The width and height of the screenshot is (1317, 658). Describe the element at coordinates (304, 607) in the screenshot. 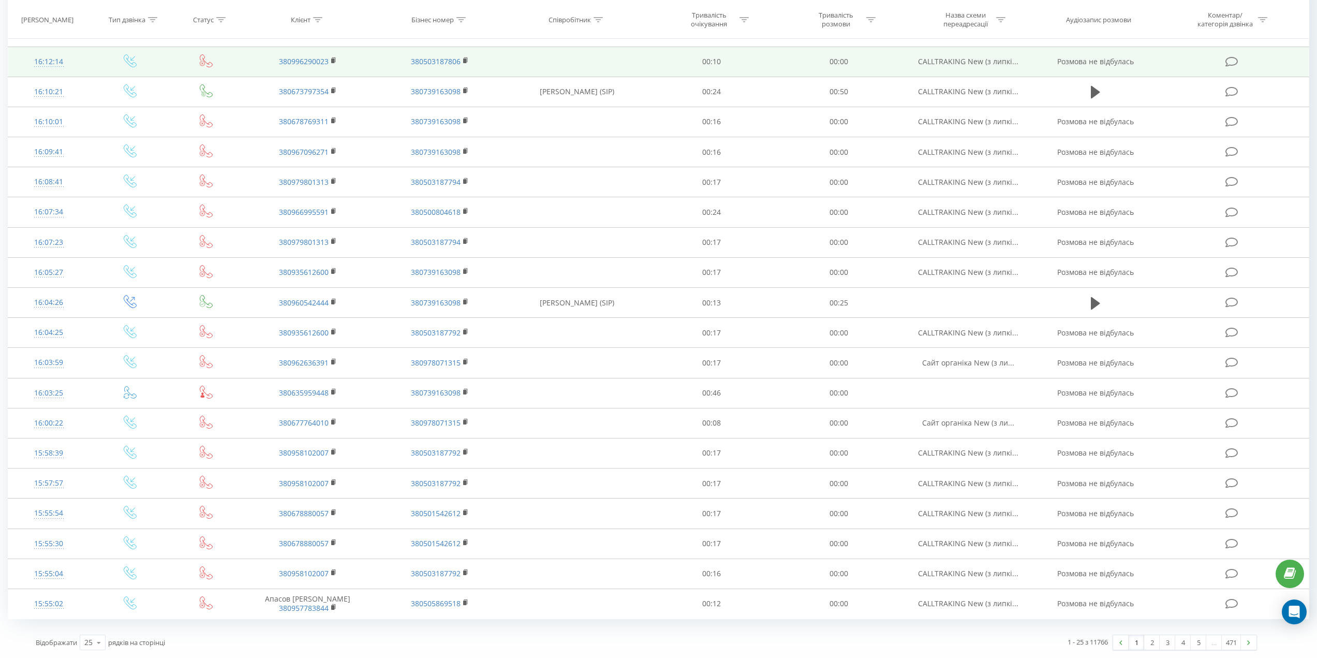

I see `a: 380957783844` at that location.